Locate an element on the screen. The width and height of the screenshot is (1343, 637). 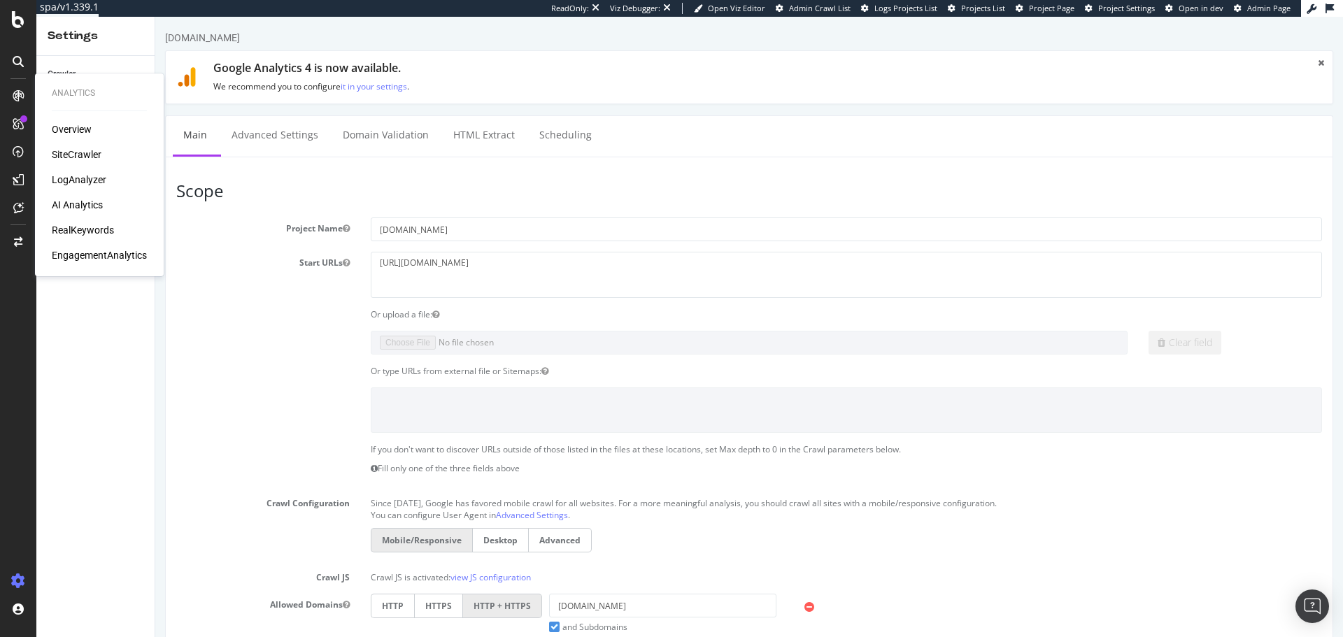
p: Crawl JS is activated: is located at coordinates (691, 558).